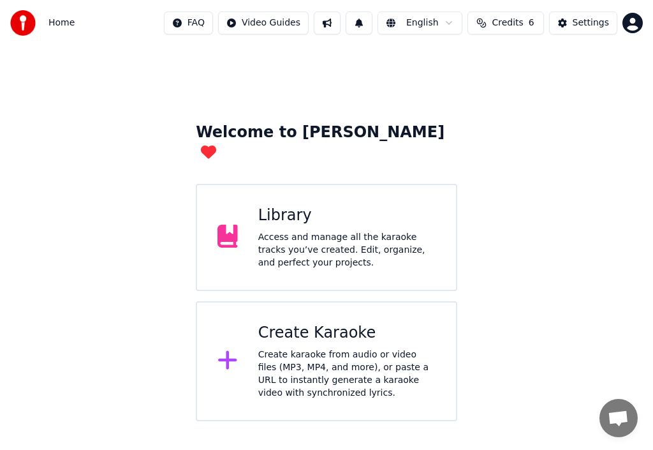 Image resolution: width=653 pixels, height=450 pixels. What do you see at coordinates (23, 23) in the screenshot?
I see `img: youka` at bounding box center [23, 23].